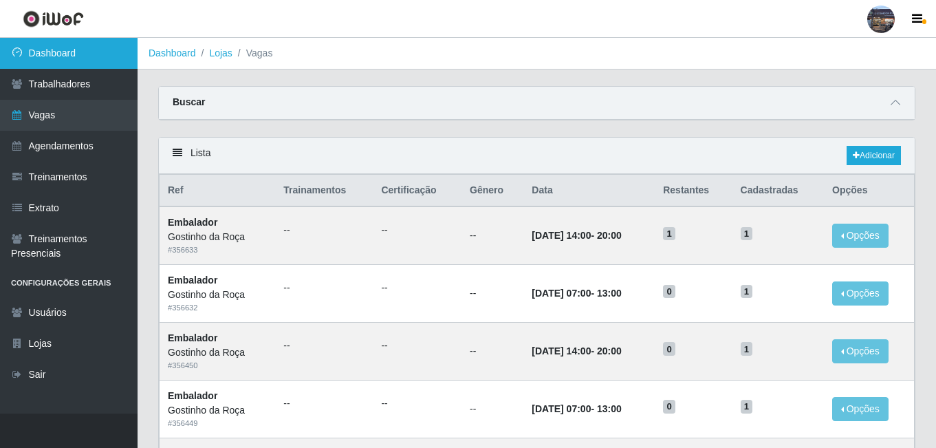 The height and width of the screenshot is (448, 936). I want to click on th: Cadastradas, so click(779, 191).